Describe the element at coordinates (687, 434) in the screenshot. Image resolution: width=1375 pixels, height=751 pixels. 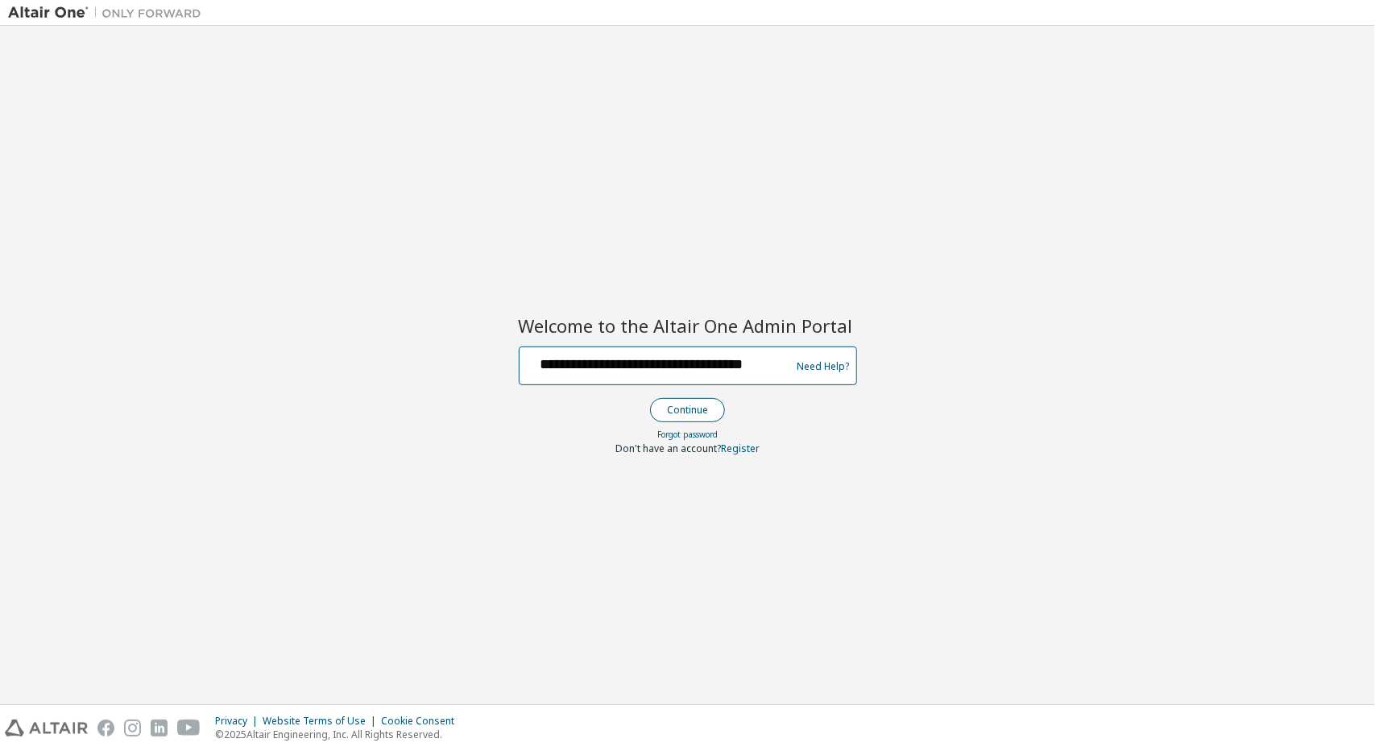
I see `a: Forgot password` at that location.